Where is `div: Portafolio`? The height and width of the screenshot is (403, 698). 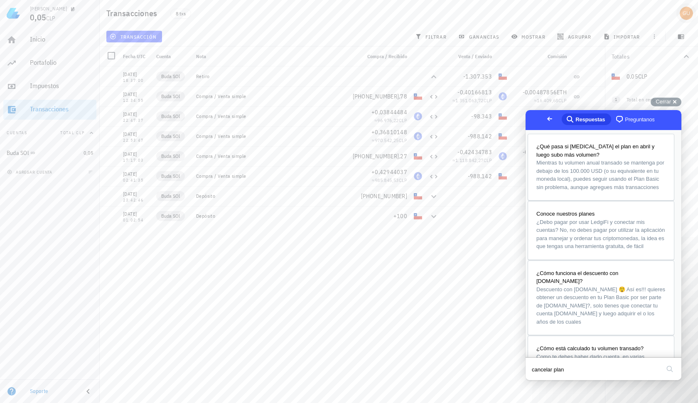 div: Portafolio is located at coordinates (61, 62).